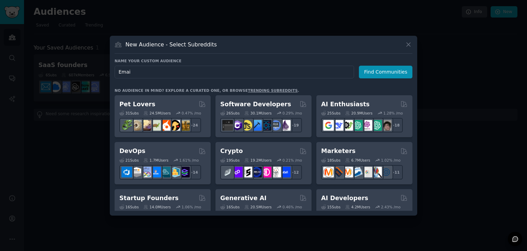 This screenshot has width=527, height=251. Describe the element at coordinates (191, 207) in the screenshot. I see `div: 1.06 % /mo` at that location.